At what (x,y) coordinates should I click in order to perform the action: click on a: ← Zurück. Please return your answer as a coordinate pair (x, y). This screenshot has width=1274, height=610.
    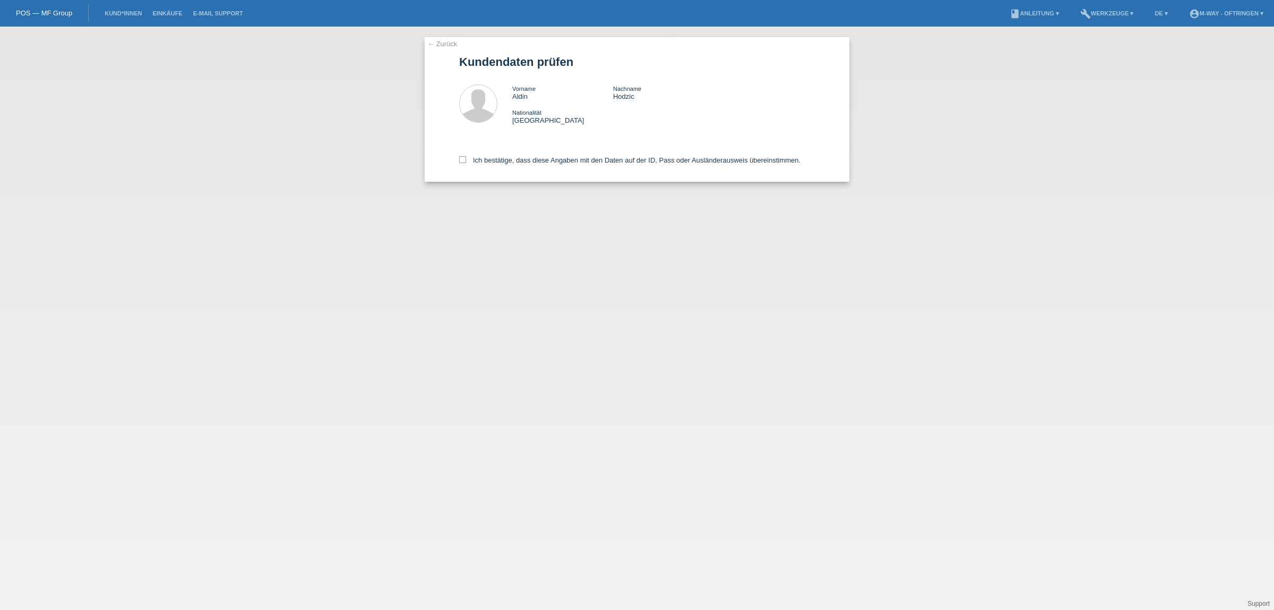
    Looking at the image, I should click on (442, 44).